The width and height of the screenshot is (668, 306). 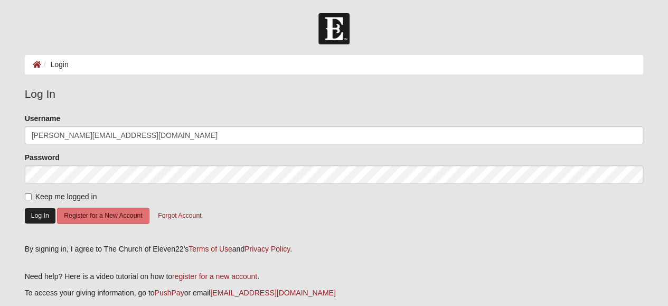 I want to click on legend: Log In, so click(x=334, y=94).